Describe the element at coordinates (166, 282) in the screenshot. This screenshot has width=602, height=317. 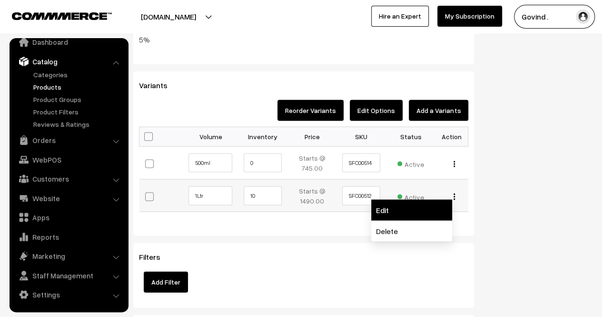
I see `button: Add Filter` at that location.